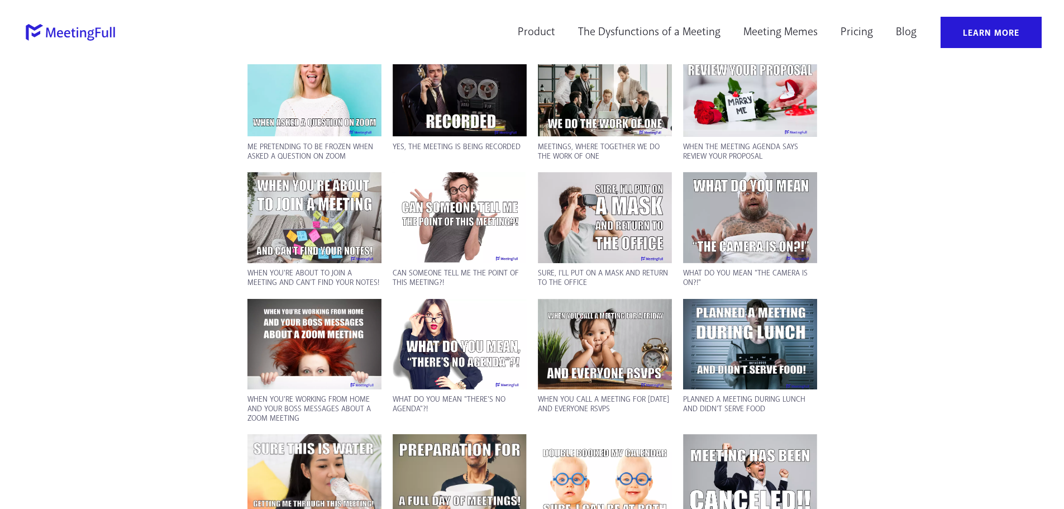 This screenshot has width=1064, height=509. Describe the element at coordinates (460, 147) in the screenshot. I see `p: Yes, the meeting is being recorded` at that location.